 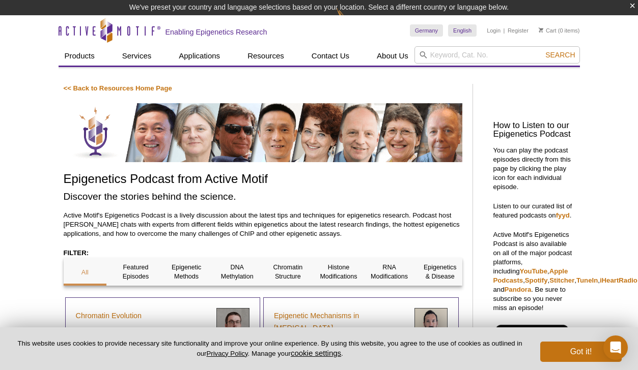 What do you see at coordinates (518, 290) in the screenshot?
I see `strong: Pandora` at bounding box center [518, 290].